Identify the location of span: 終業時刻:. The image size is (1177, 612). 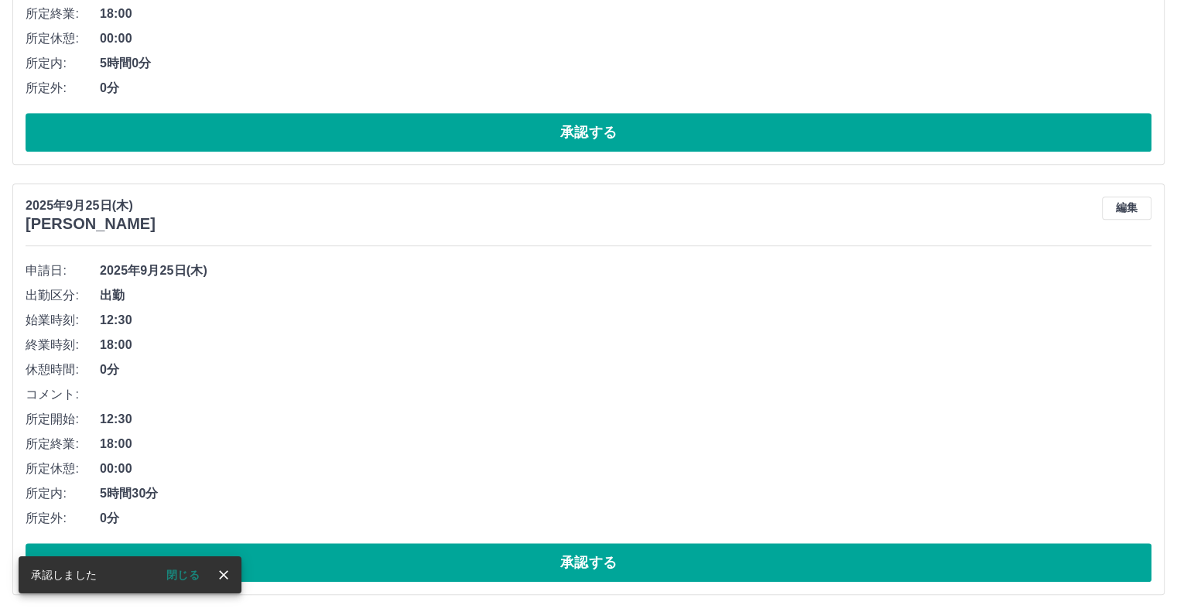
(63, 345).